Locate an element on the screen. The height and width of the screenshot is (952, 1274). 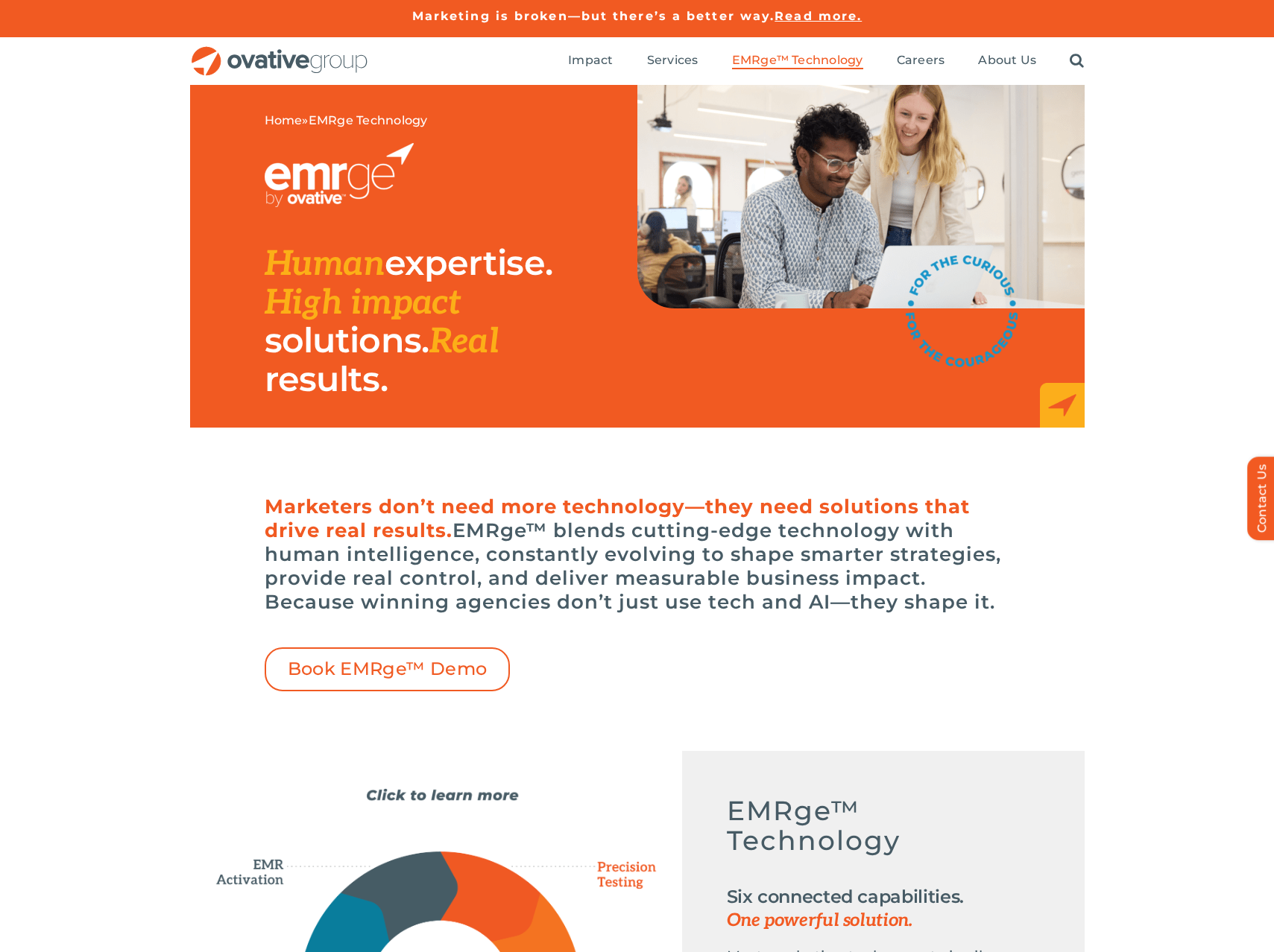
span: EMRge Technology is located at coordinates (368, 120).